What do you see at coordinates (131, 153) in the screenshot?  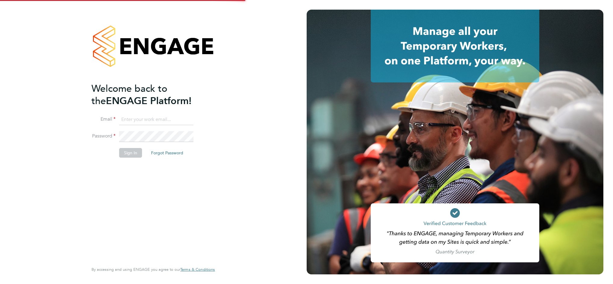 I see `button: Sign In` at bounding box center [131, 153].